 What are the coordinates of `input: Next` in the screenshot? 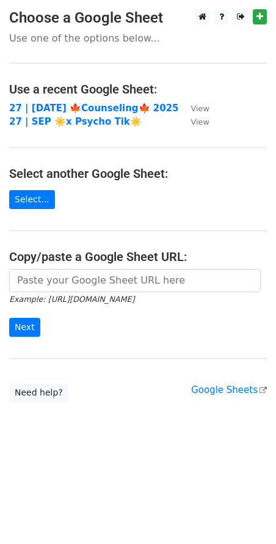 It's located at (24, 327).